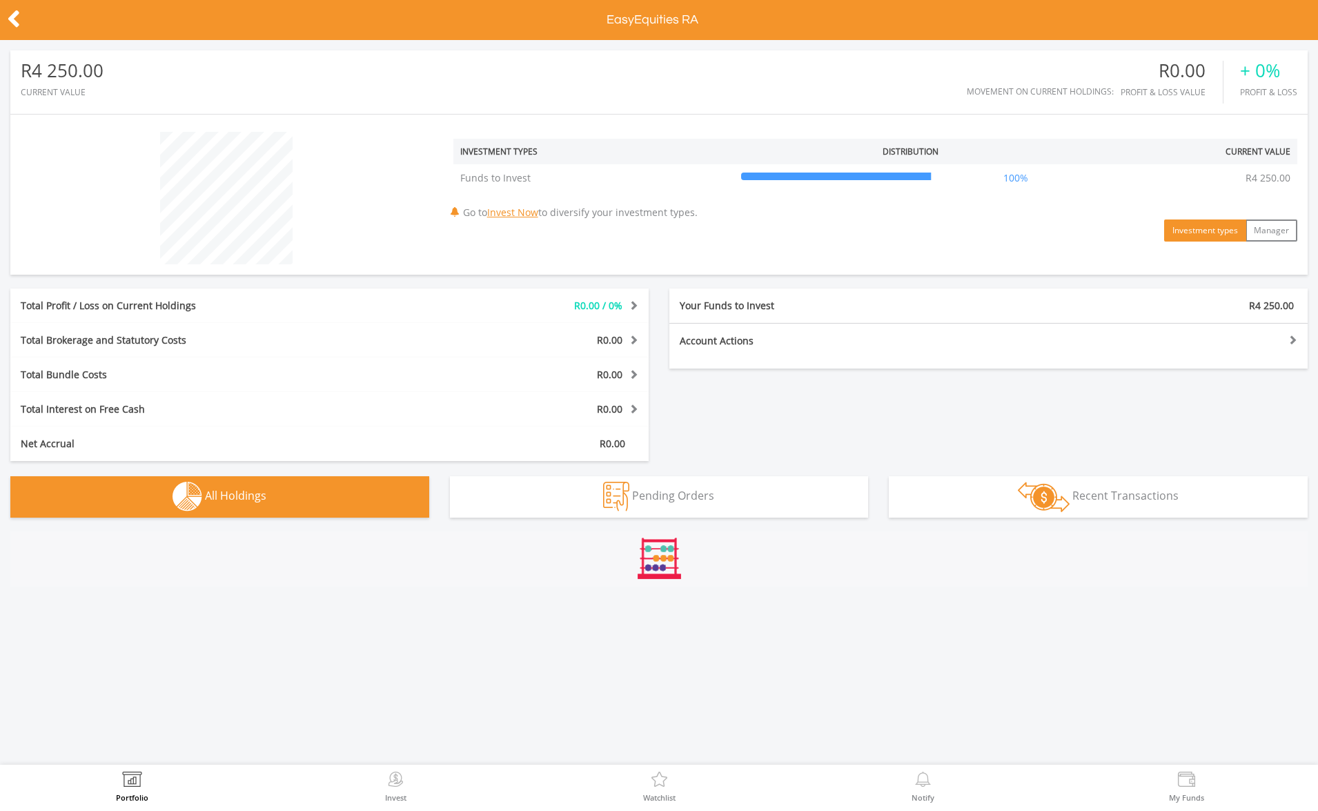 The image size is (1318, 811). I want to click on div: Profit & Loss, so click(1268, 92).